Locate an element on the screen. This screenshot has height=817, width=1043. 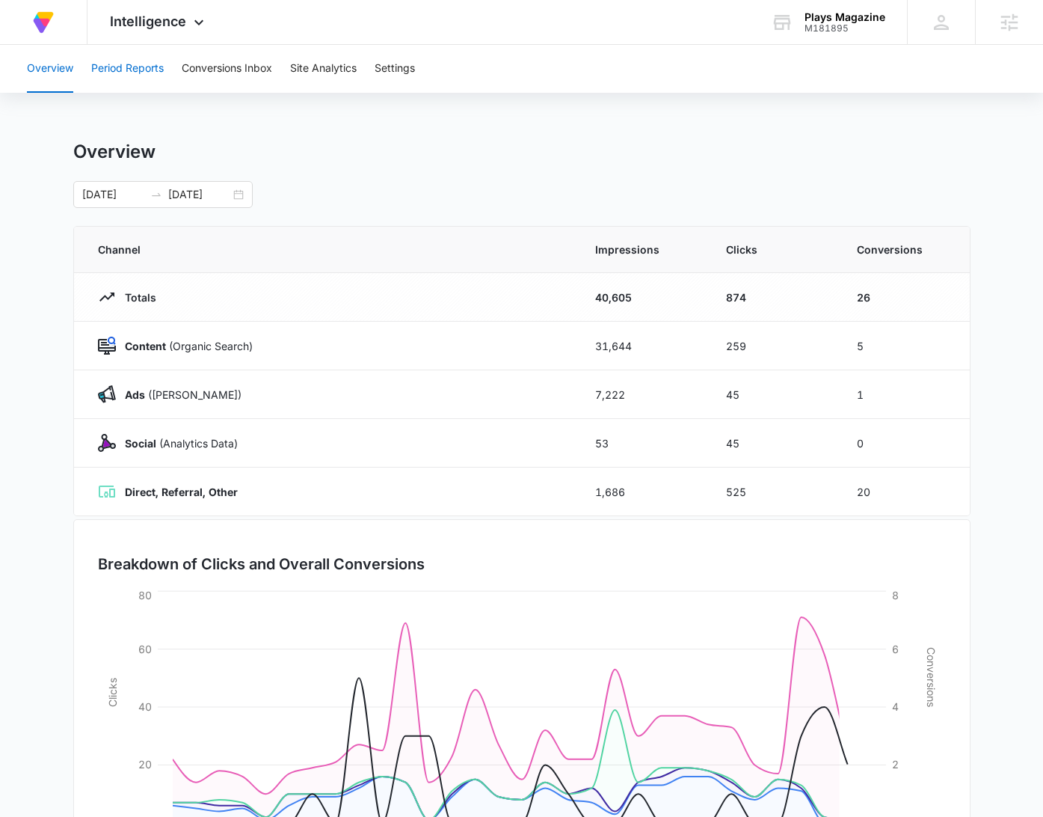
tspan: 80 is located at coordinates (144, 595).